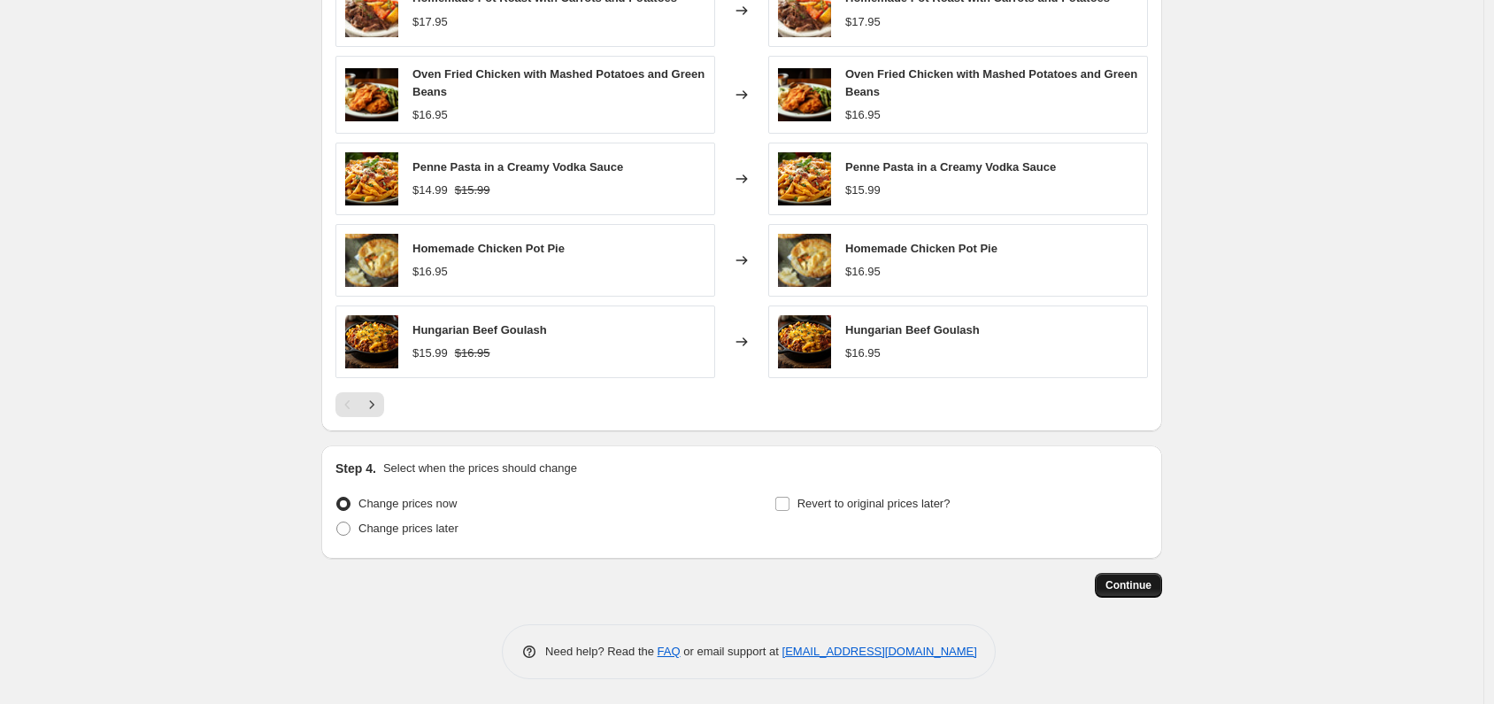 This screenshot has height=704, width=1494. I want to click on p: Select when the prices should change, so click(480, 468).